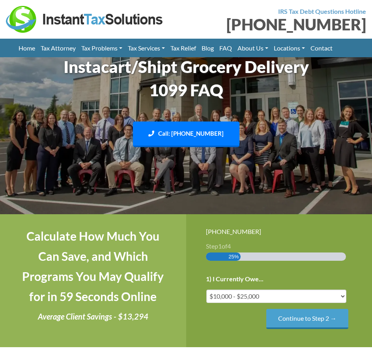  What do you see at coordinates (253, 48) in the screenshot?
I see `a: About Us` at bounding box center [253, 48].